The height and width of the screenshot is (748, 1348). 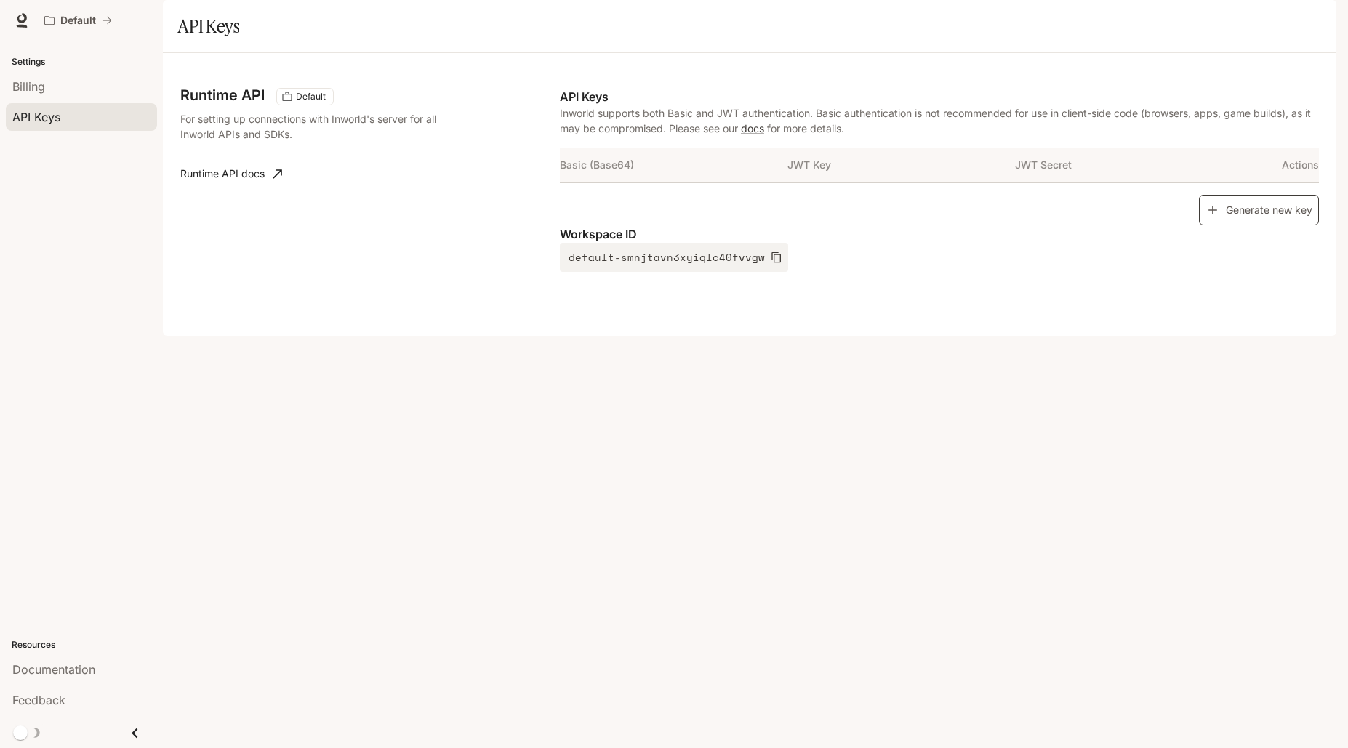 I want to click on a: docs, so click(x=753, y=128).